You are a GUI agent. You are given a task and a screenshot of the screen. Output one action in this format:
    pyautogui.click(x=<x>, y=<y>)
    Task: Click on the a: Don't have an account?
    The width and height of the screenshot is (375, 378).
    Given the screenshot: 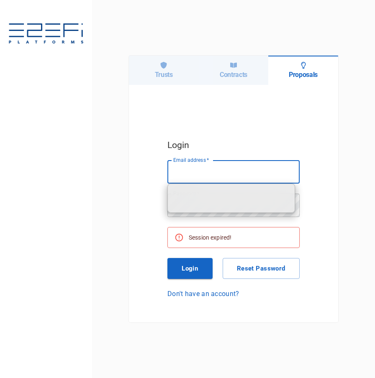 What is the action you would take?
    pyautogui.click(x=234, y=294)
    